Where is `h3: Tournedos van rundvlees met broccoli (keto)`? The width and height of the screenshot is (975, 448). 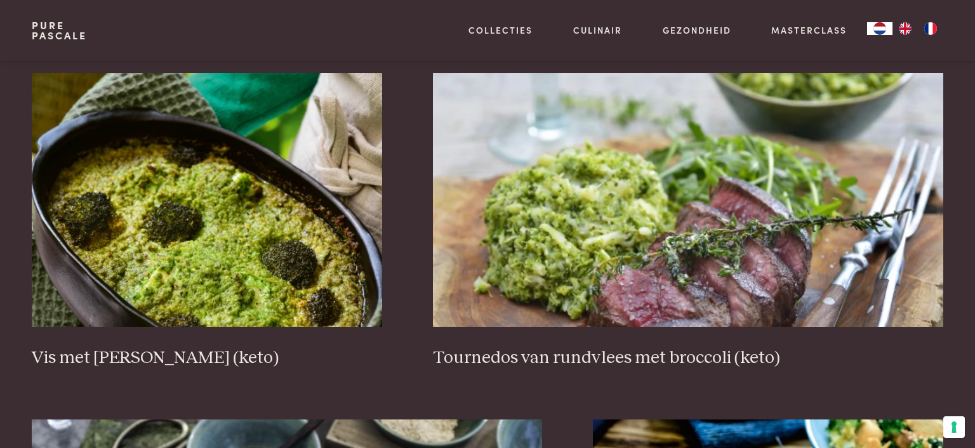
h3: Tournedos van rundvlees met broccoli (keto) is located at coordinates (688, 358).